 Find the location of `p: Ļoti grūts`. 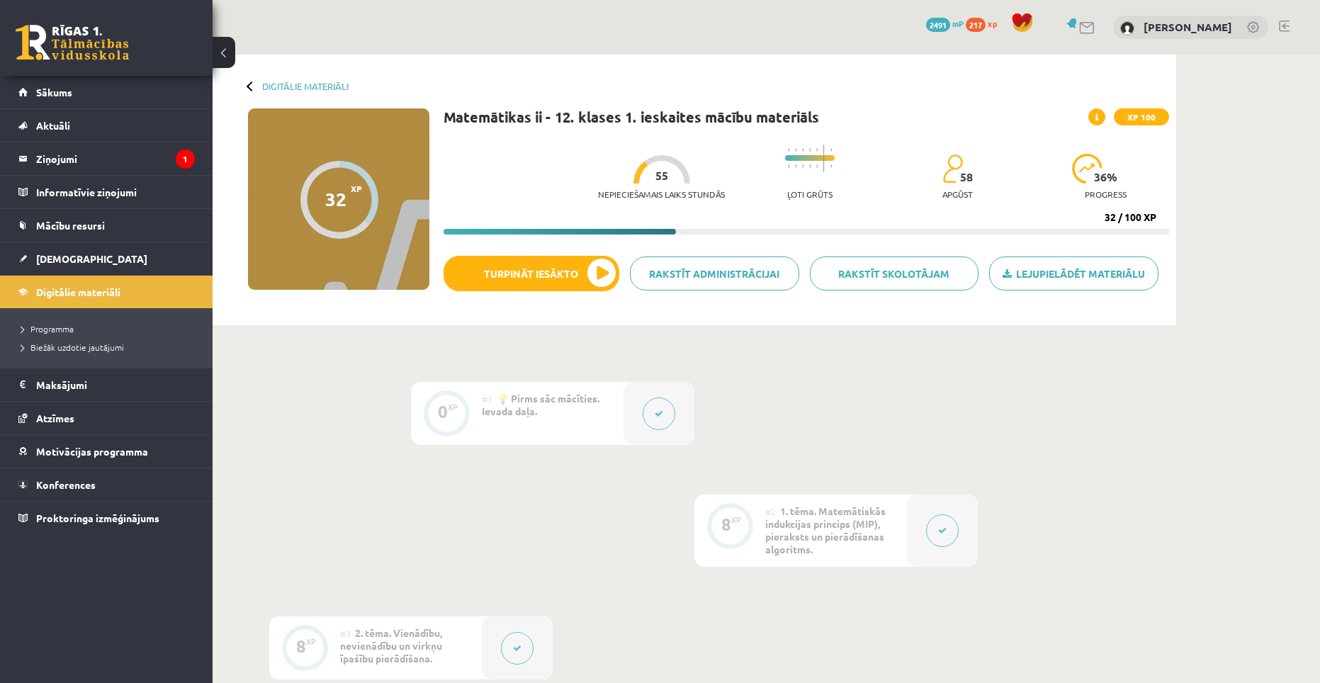

p: Ļoti grūts is located at coordinates (810, 194).